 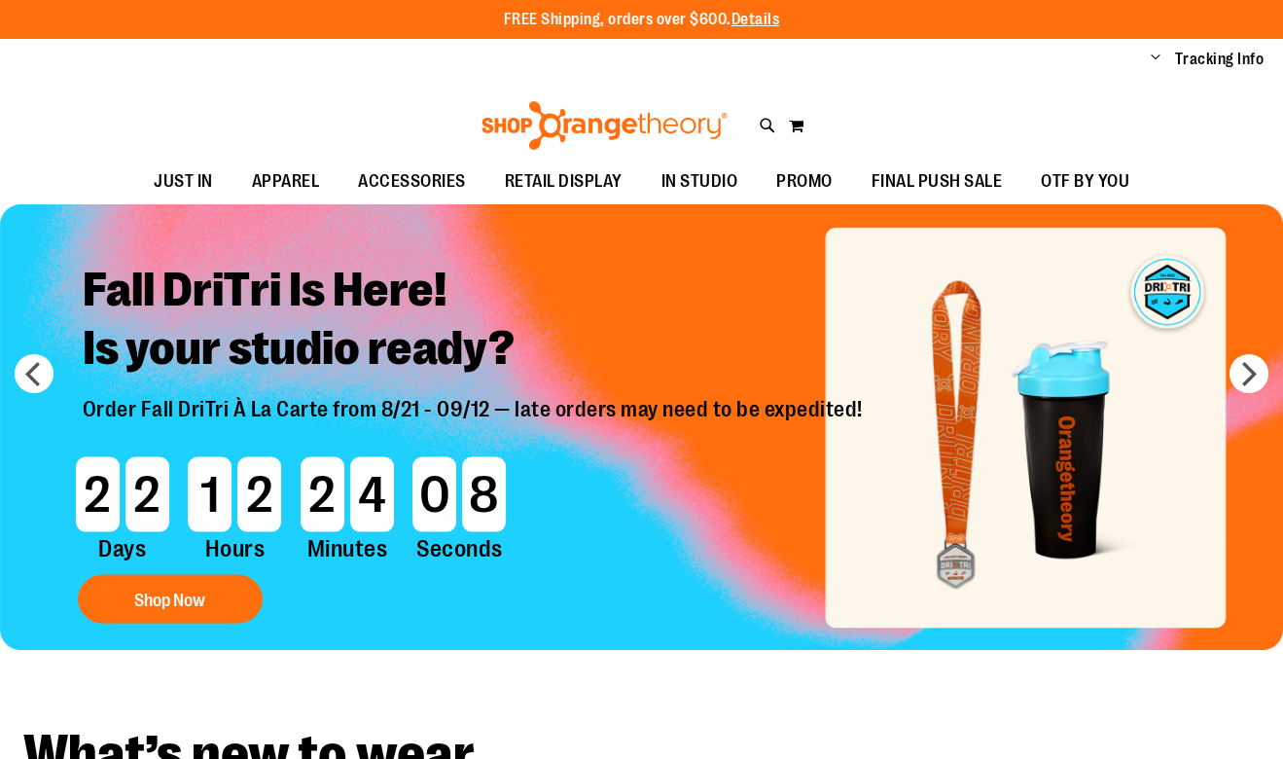 I want to click on button: next, so click(x=1249, y=373).